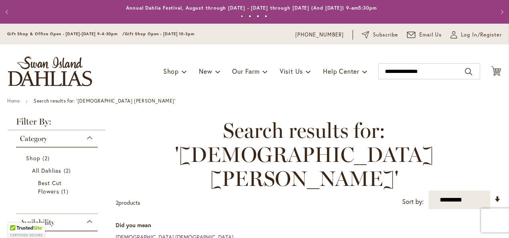 This screenshot has width=509, height=238. Describe the element at coordinates (386, 35) in the screenshot. I see `span: Subscribe` at that location.